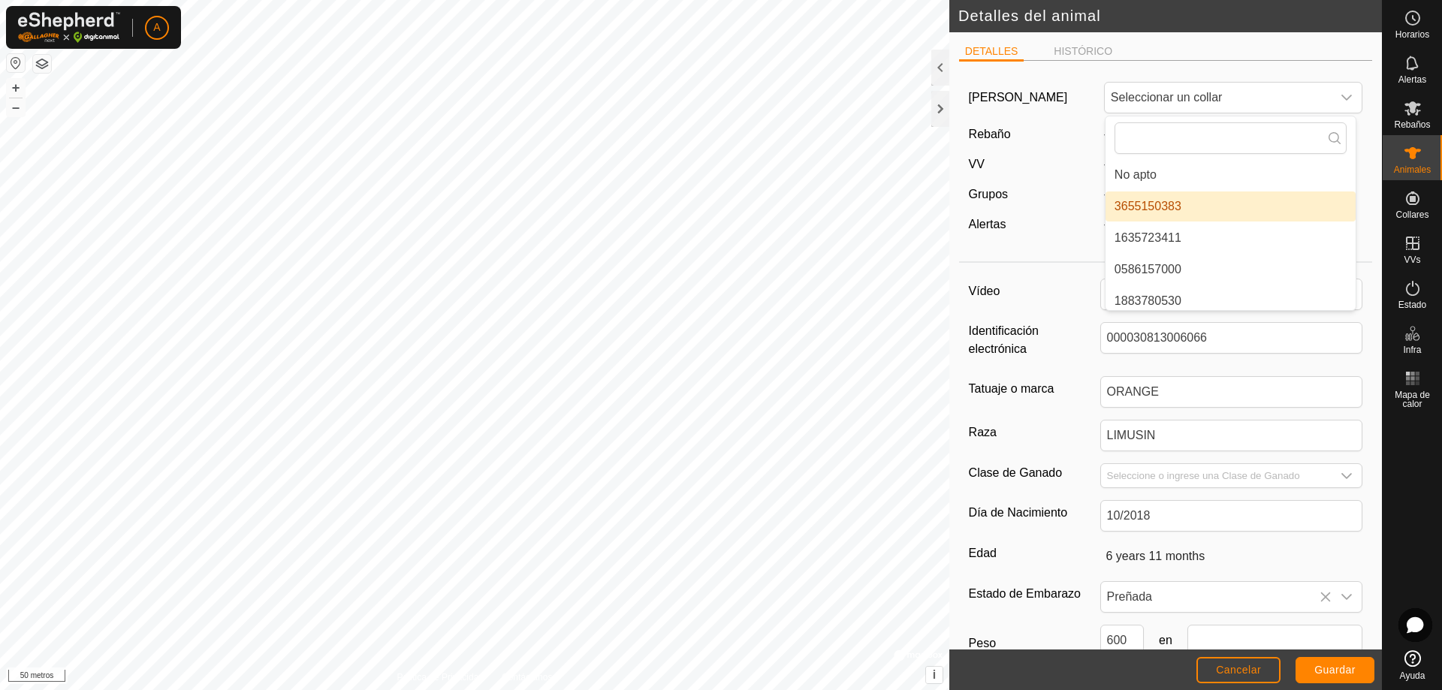 Image resolution: width=1442 pixels, height=690 pixels. Describe the element at coordinates (1218, 98) in the screenshot. I see `span: 3655150383` at that location.